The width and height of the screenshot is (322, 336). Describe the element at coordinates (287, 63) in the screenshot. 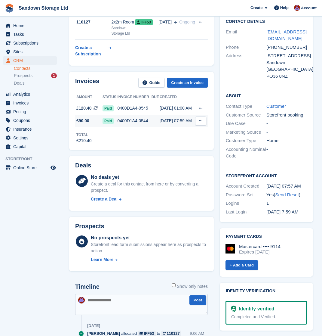

I see `div: Sandown` at that location.